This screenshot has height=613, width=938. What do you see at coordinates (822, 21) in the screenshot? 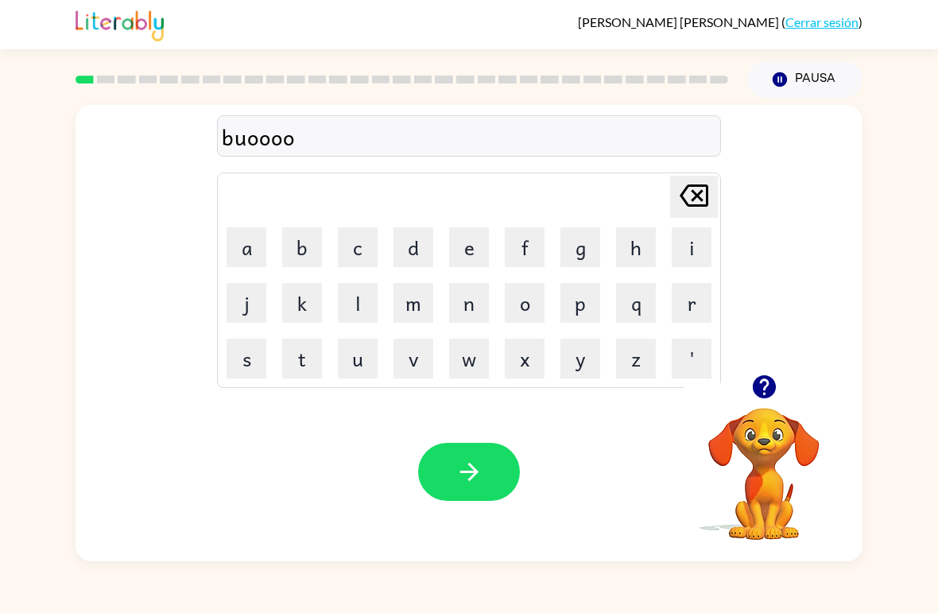
I see `a: Cerrar sesión` at bounding box center [822, 21].